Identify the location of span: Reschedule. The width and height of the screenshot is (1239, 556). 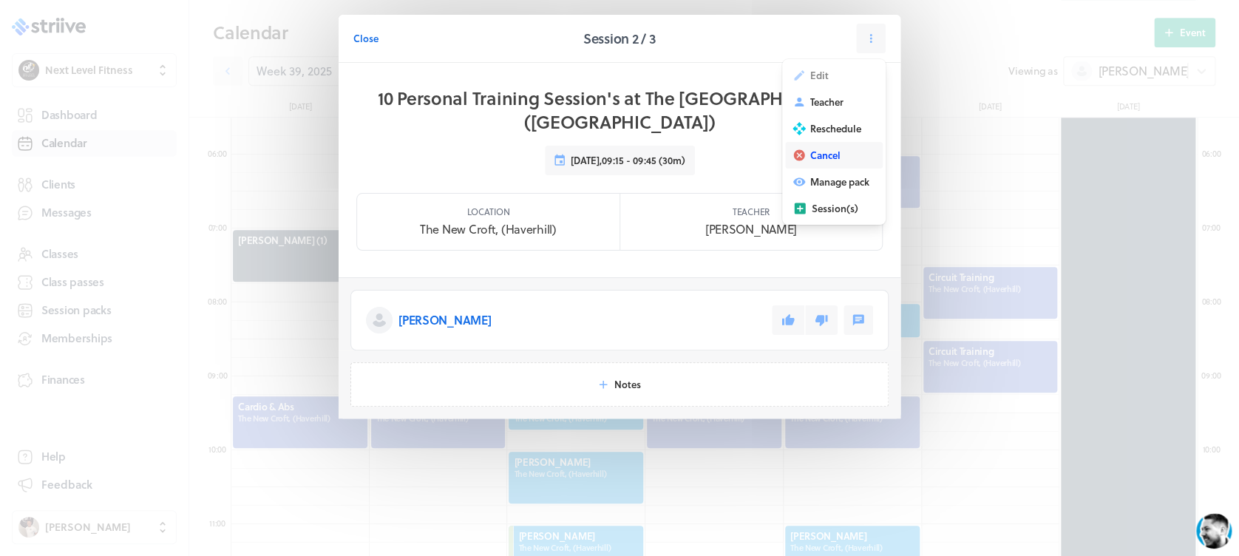
(835, 129).